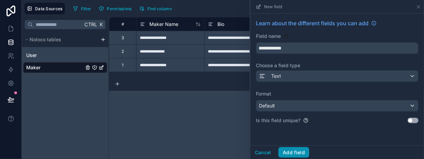 The width and height of the screenshot is (424, 159). I want to click on span: Text, so click(276, 76).